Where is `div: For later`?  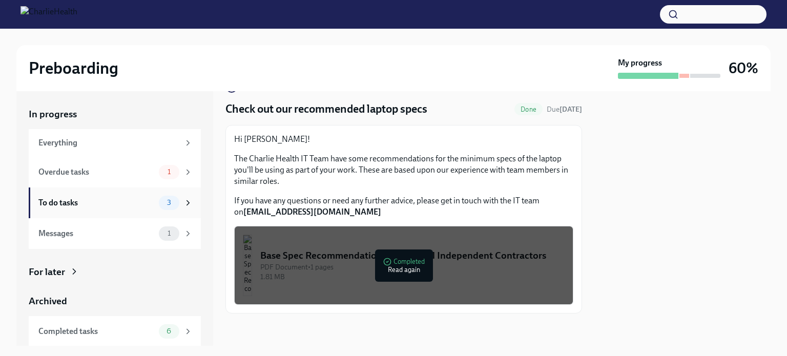
div: For later is located at coordinates (47, 272).